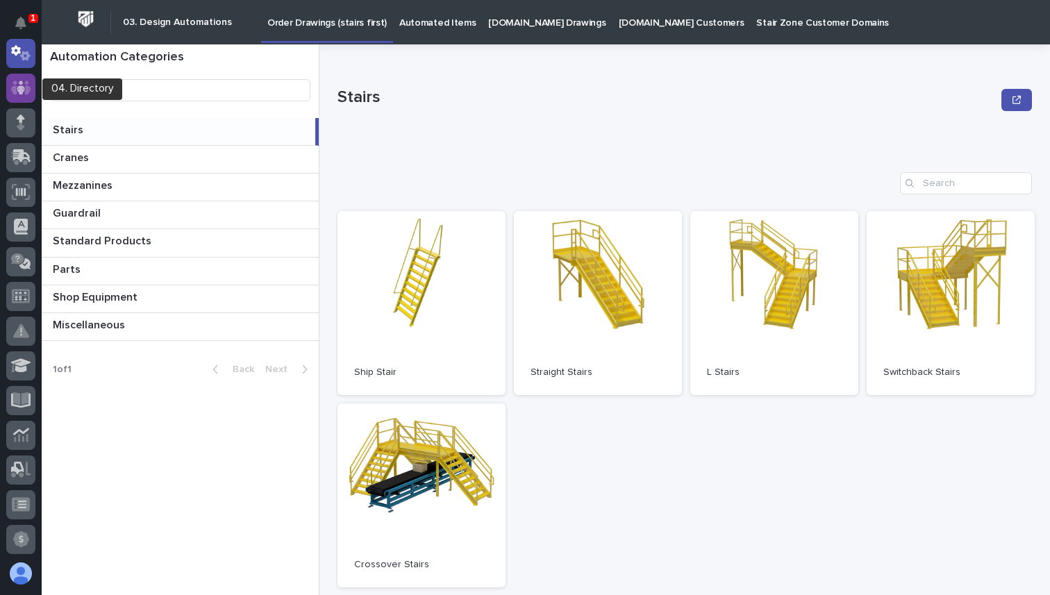  What do you see at coordinates (180, 132) in the screenshot?
I see `a: StairsStairs` at bounding box center [180, 132].